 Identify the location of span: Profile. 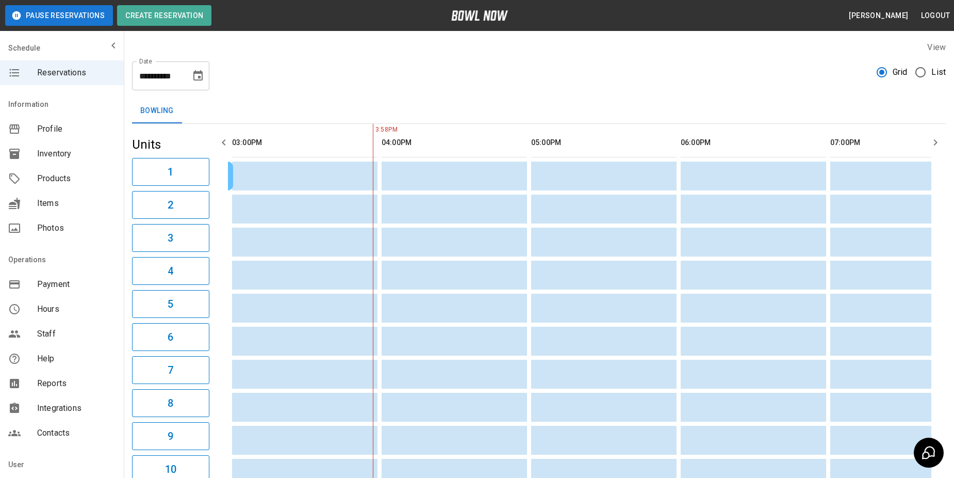
(76, 129).